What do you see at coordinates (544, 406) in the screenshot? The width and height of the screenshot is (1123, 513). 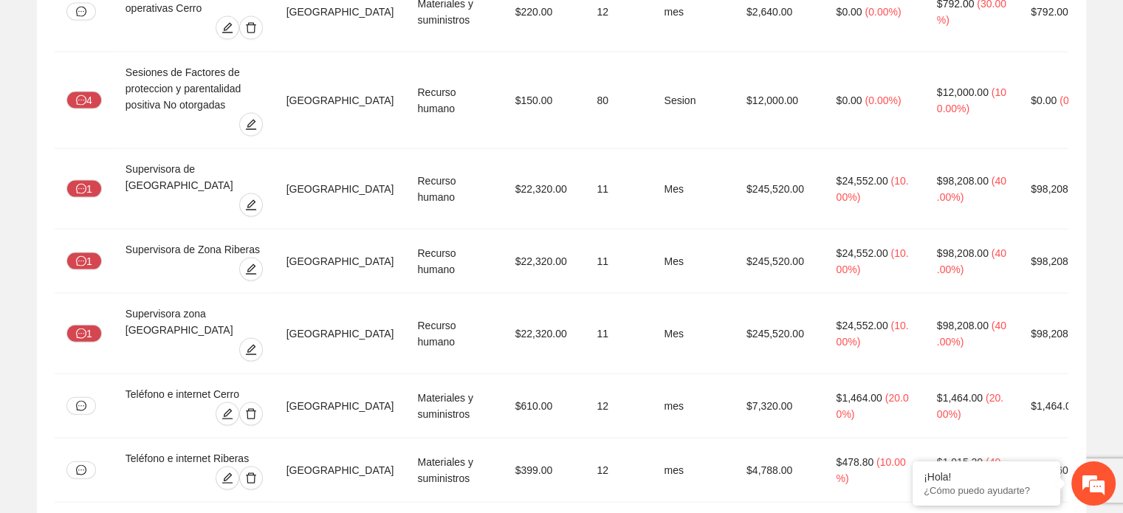 I see `td: $610.00` at bounding box center [544, 406].